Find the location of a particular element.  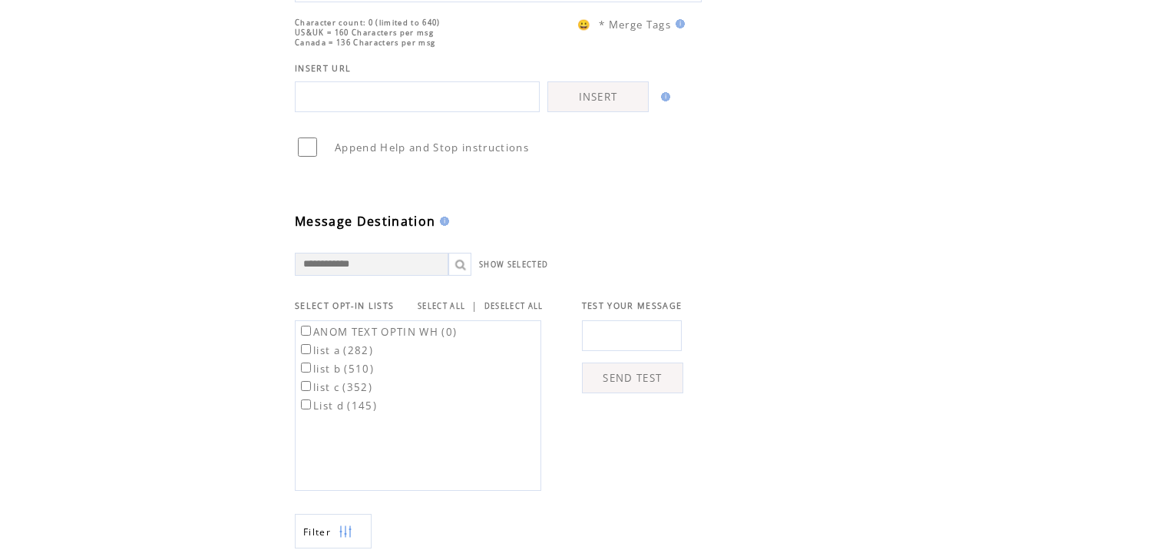

a: Filter is located at coordinates (333, 531).